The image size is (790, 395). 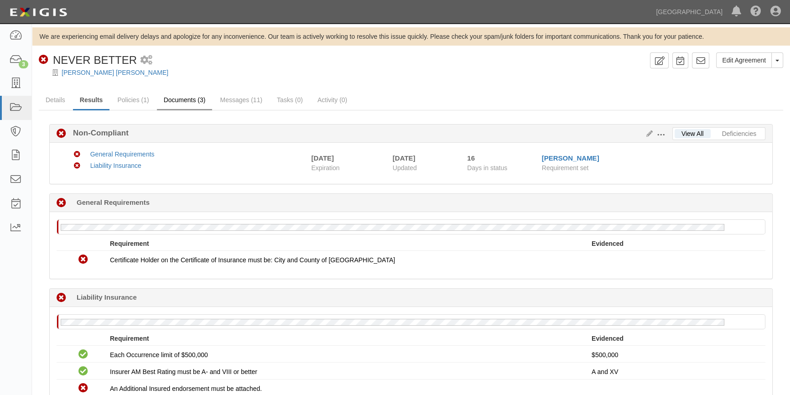 I want to click on div: Since 08/03/2025, so click(x=501, y=158).